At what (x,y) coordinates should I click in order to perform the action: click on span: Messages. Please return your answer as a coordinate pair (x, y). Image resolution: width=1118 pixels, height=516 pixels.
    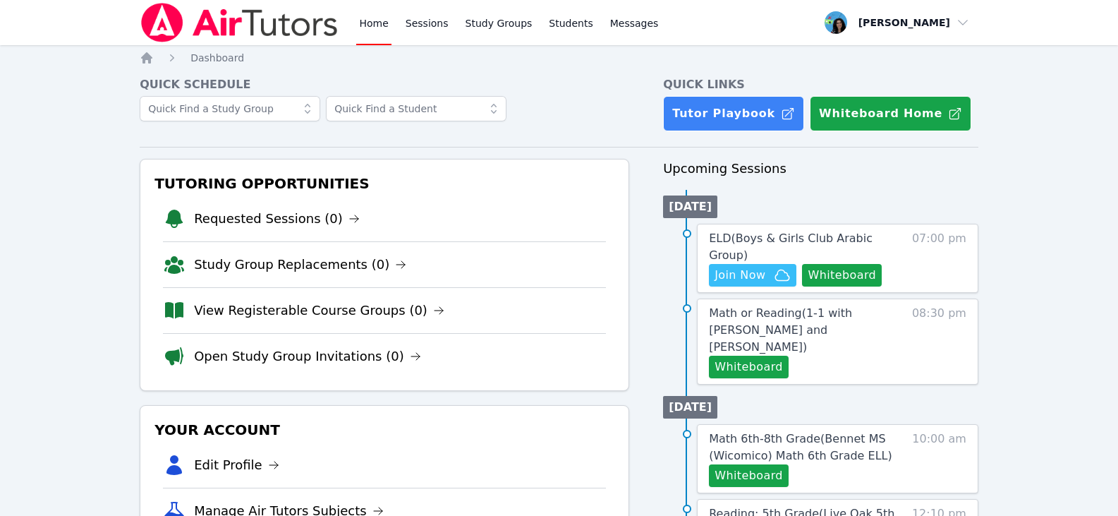
    Looking at the image, I should click on (634, 23).